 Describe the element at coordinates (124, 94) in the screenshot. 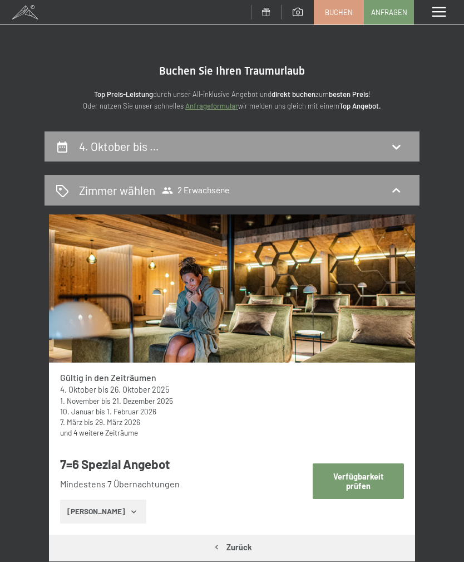

I see `strong: Top Preis-Leistung` at that location.